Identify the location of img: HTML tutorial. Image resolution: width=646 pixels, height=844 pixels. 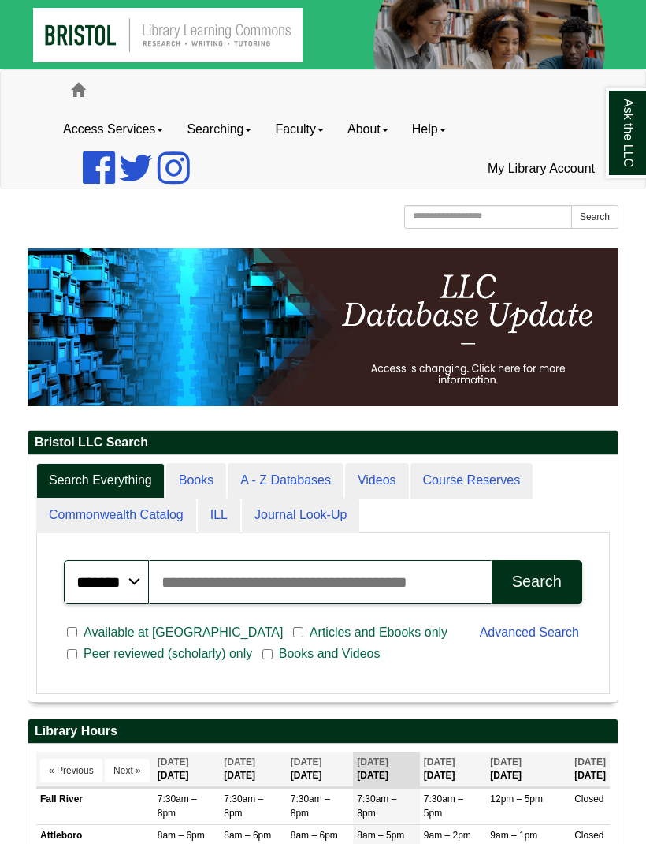
(323, 327).